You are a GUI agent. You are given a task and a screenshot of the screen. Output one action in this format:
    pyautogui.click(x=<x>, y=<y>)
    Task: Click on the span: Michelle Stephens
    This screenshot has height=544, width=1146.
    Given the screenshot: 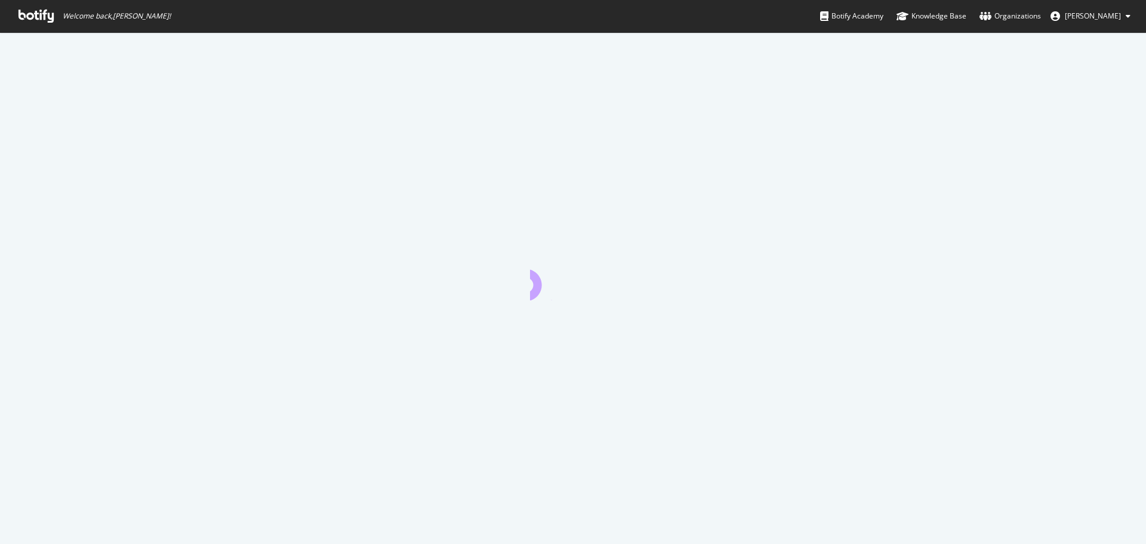 What is the action you would take?
    pyautogui.click(x=1093, y=16)
    